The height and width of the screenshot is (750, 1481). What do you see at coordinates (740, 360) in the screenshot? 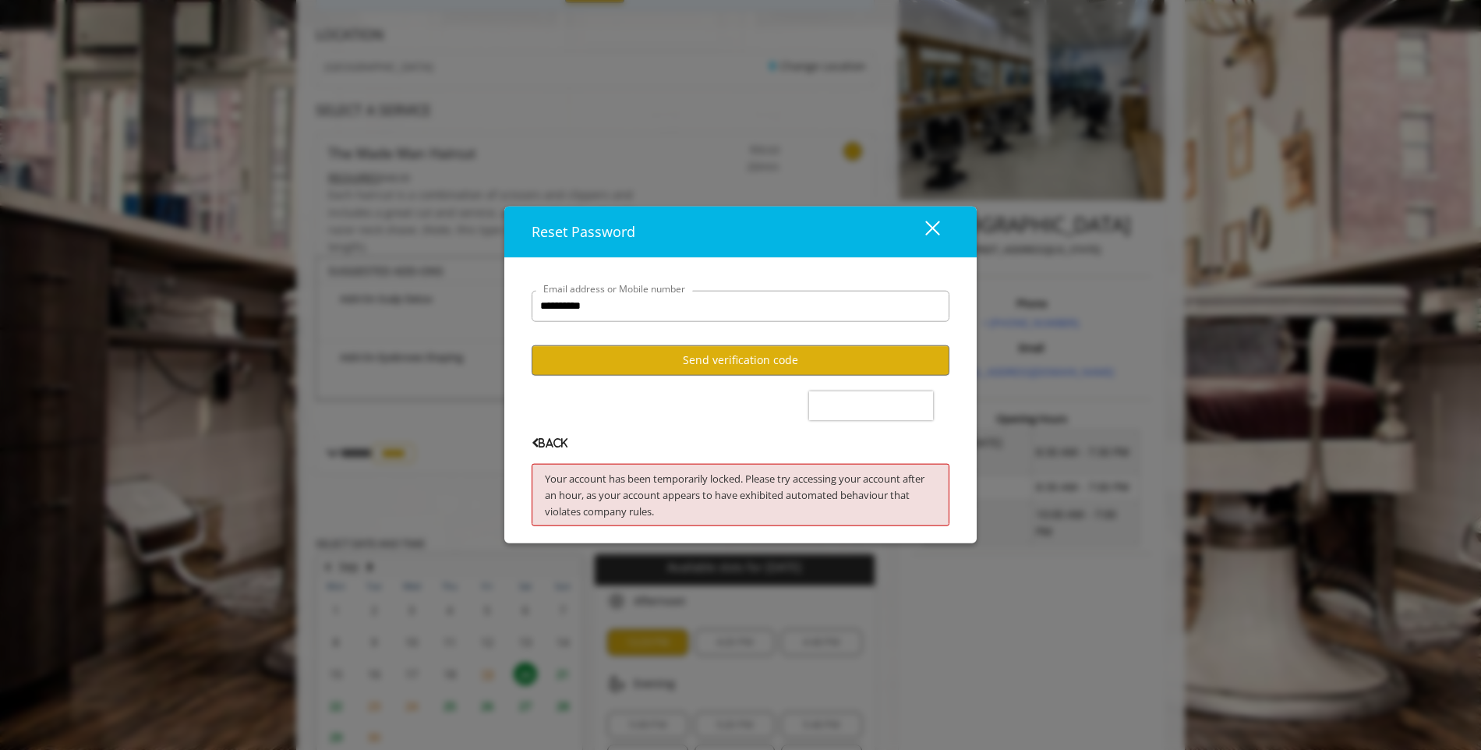
I see `button: Send verification code` at bounding box center [740, 360].